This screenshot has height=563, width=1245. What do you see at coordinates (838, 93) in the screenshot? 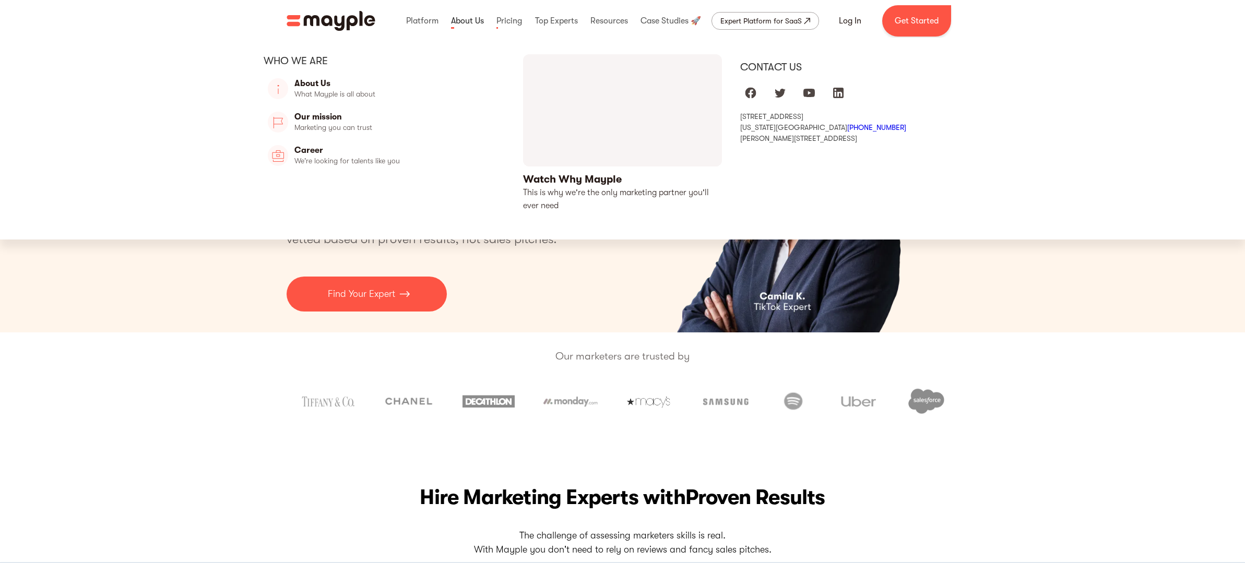
I see `a: Mayple at LinkedIn` at bounding box center [838, 93].